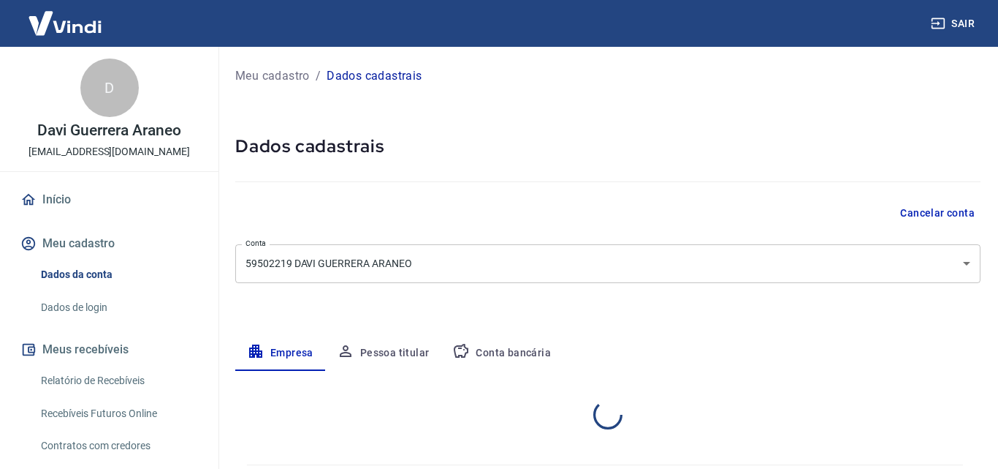 This screenshot has width=998, height=469. What do you see at coordinates (118, 274) in the screenshot?
I see `a: Dados da conta` at bounding box center [118, 274].